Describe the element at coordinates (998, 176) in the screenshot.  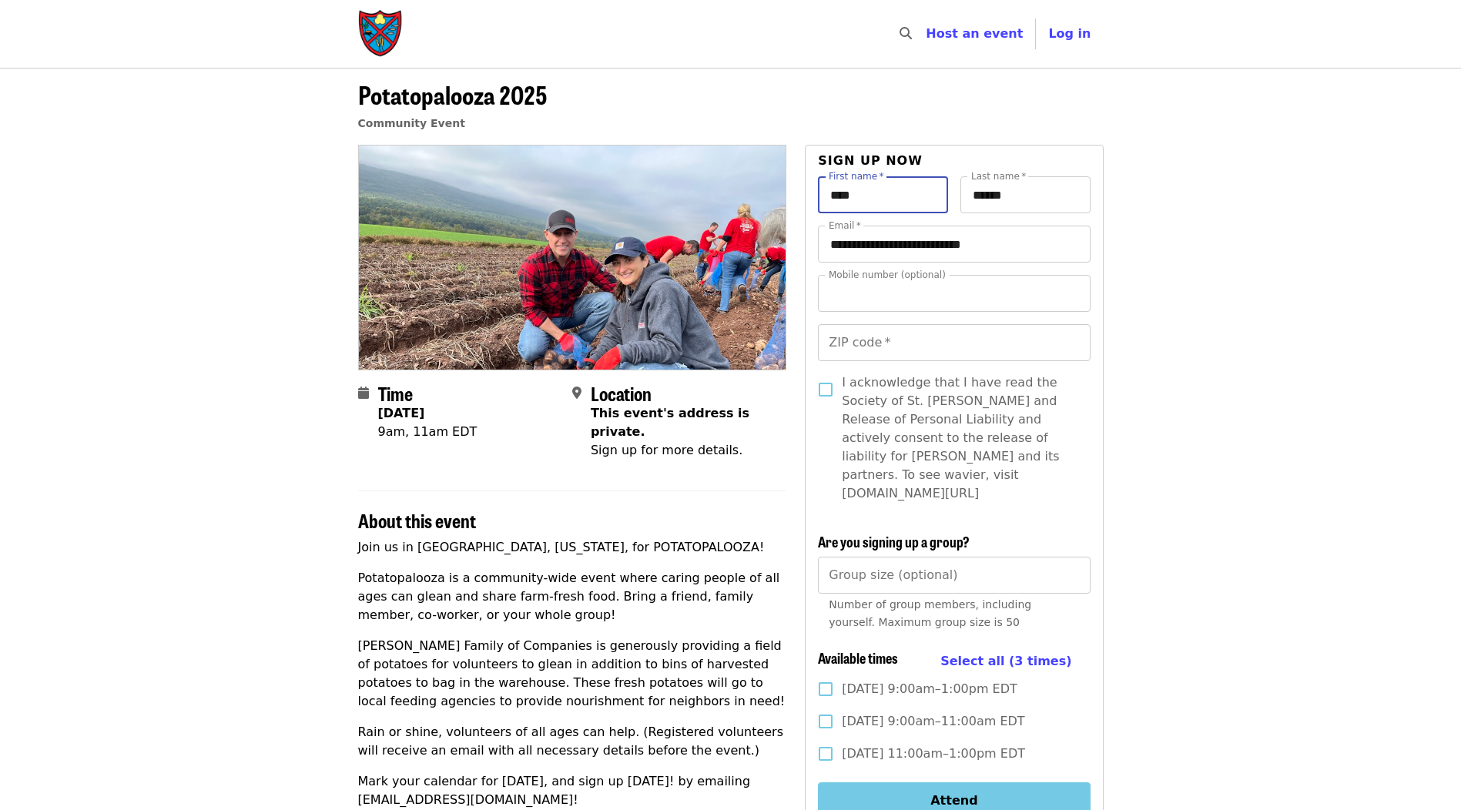
I see `label: Last name` at that location.